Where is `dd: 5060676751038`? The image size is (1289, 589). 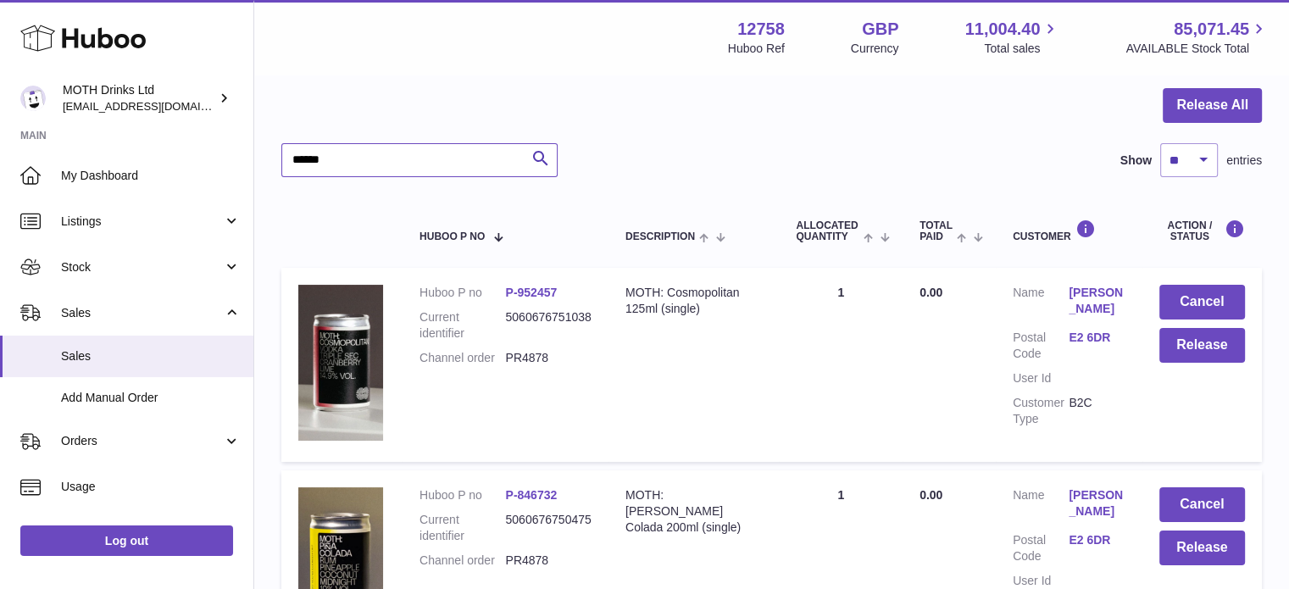 dd: 5060676751038 is located at coordinates (548, 326).